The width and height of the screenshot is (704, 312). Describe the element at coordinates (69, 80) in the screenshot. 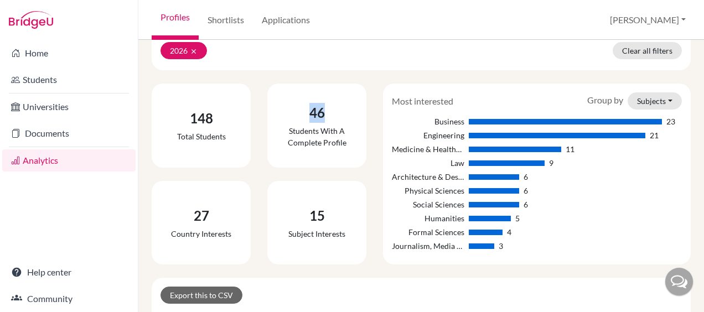

I see `a: Students` at that location.